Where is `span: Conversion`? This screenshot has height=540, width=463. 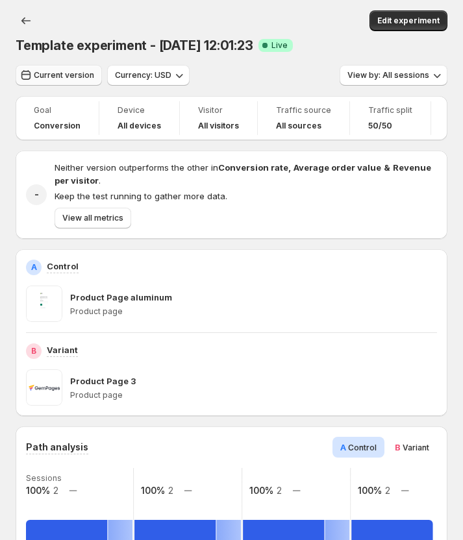 span: Conversion is located at coordinates (57, 126).